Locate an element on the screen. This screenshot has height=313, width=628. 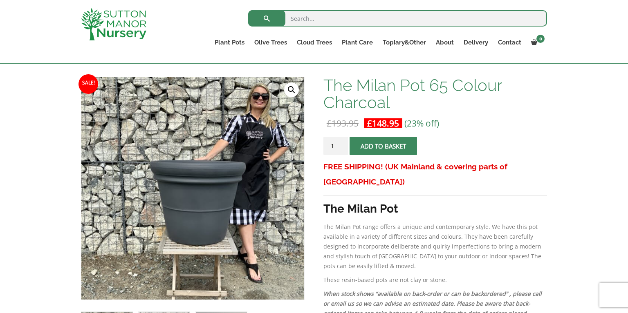
a: Olive Trees is located at coordinates (271, 42).